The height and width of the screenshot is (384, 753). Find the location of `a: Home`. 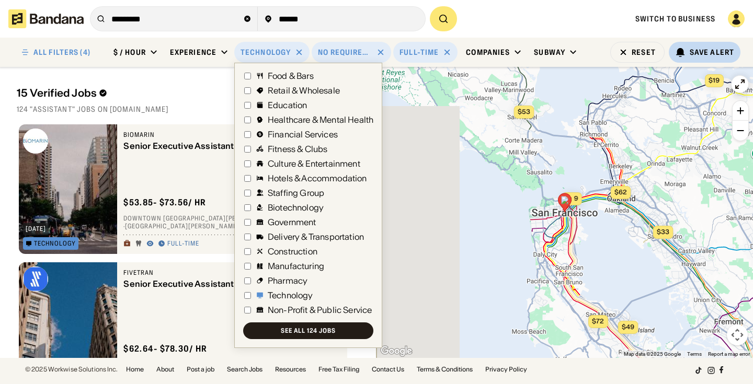

a: Home is located at coordinates (135, 370).